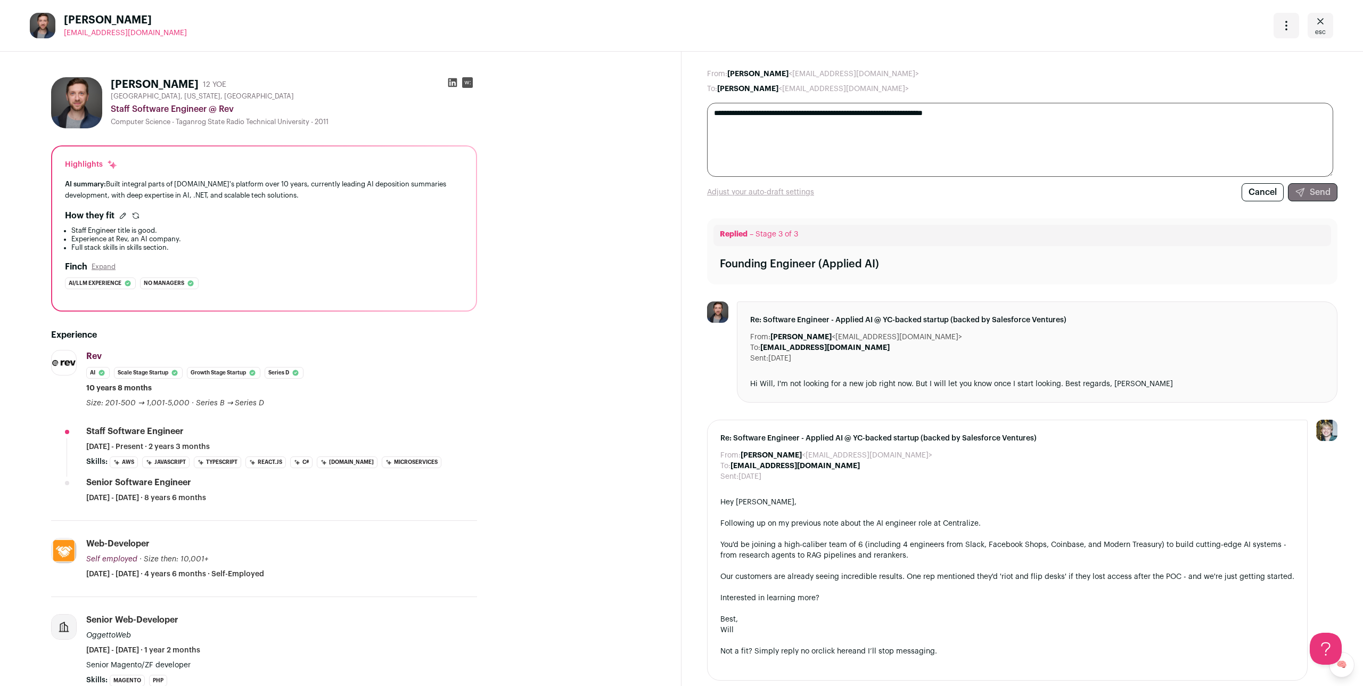  Describe the element at coordinates (760, 192) in the screenshot. I see `a: Adjust your auto-draft settings` at that location.